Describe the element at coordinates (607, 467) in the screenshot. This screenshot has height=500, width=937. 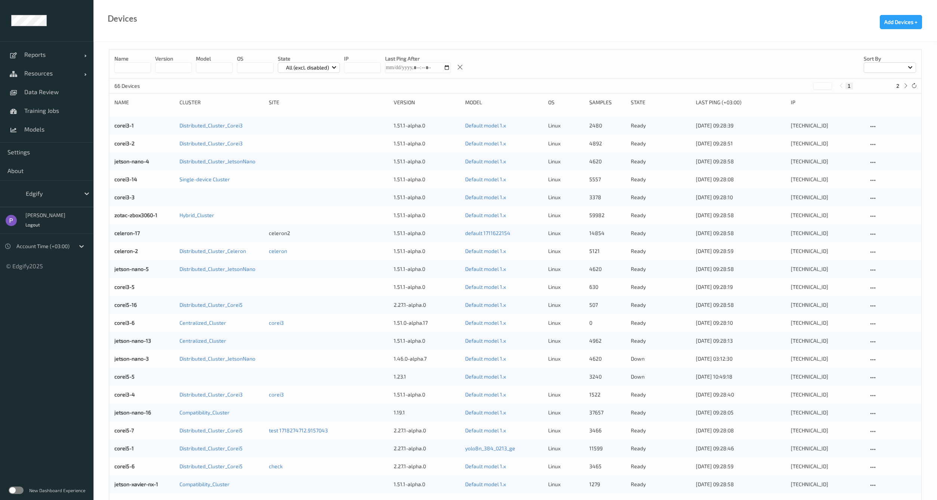
I see `div: 3465` at that location.